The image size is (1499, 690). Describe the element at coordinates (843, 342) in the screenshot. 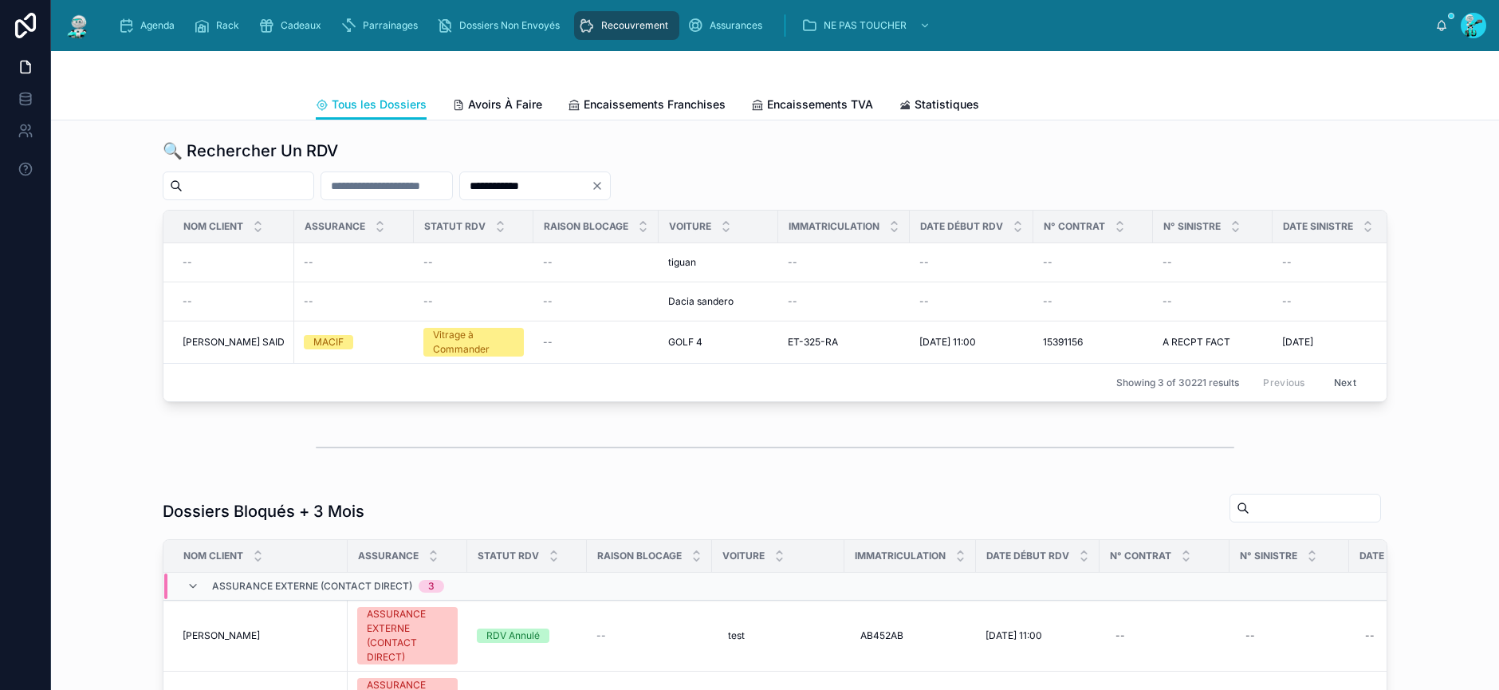

I see `a: ET-325-RA` at that location.